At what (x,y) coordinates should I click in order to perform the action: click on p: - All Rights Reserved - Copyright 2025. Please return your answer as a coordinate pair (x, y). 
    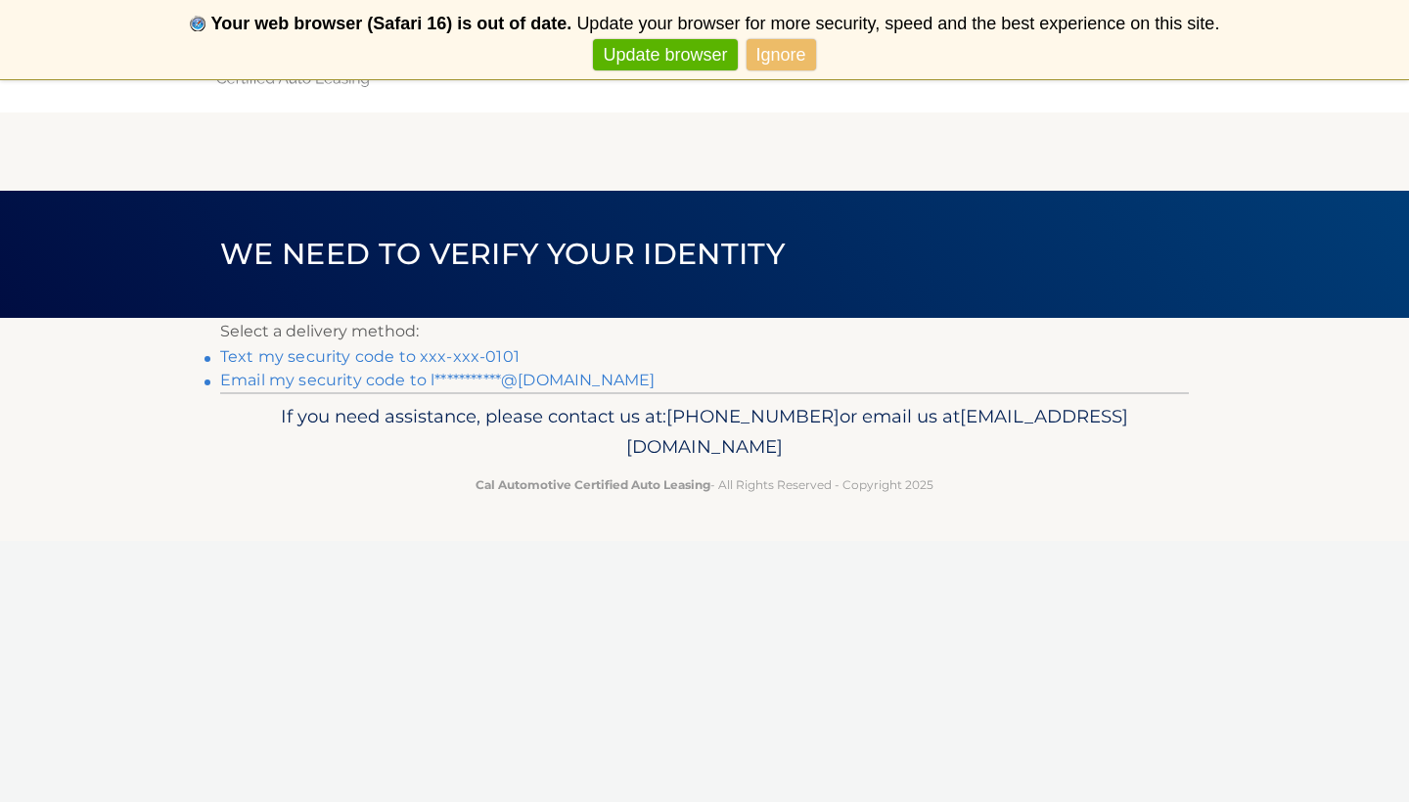
    Looking at the image, I should click on (704, 484).